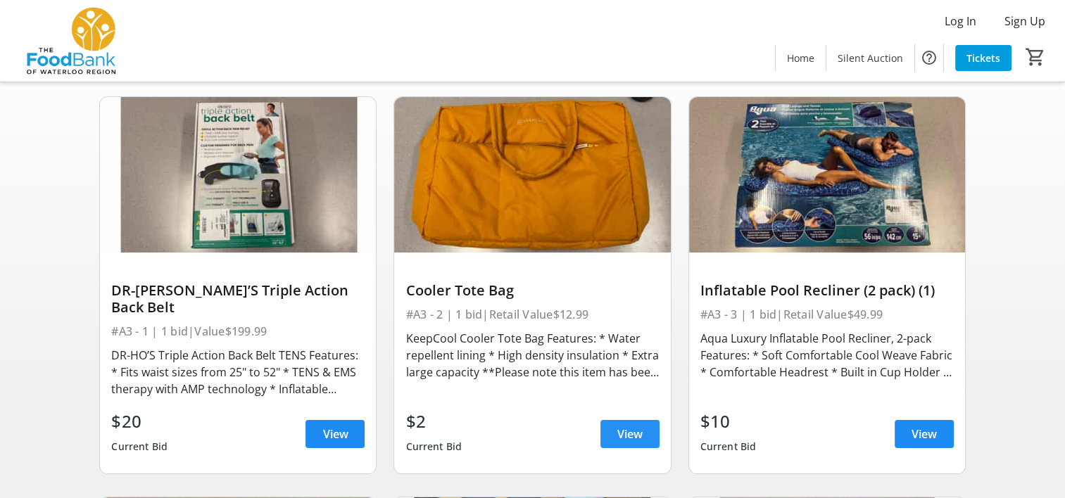  I want to click on div: DR-HO’S Triple Action Back Belt TENS Features: * Fits waist sizes from 25" to 52" * TENS & EMS th..., so click(238, 372).